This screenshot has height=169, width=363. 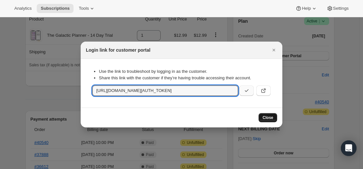 I want to click on button: Analytics, so click(x=23, y=8).